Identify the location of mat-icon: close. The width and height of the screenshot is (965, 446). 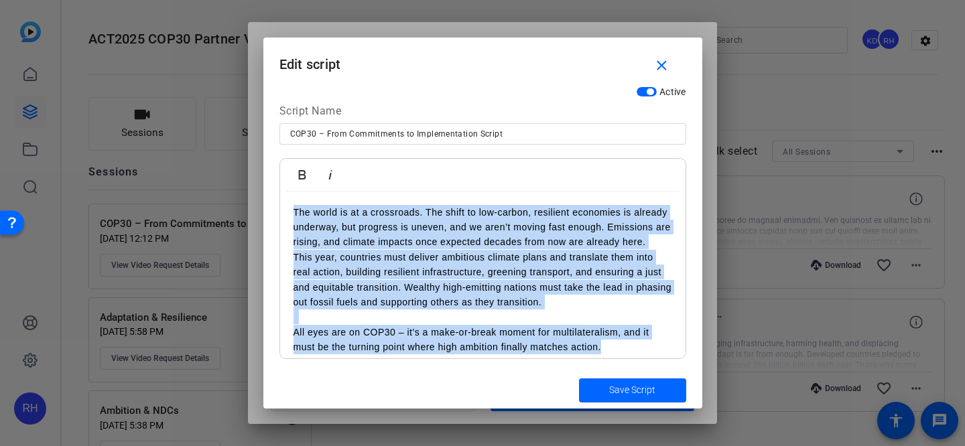
(661, 66).